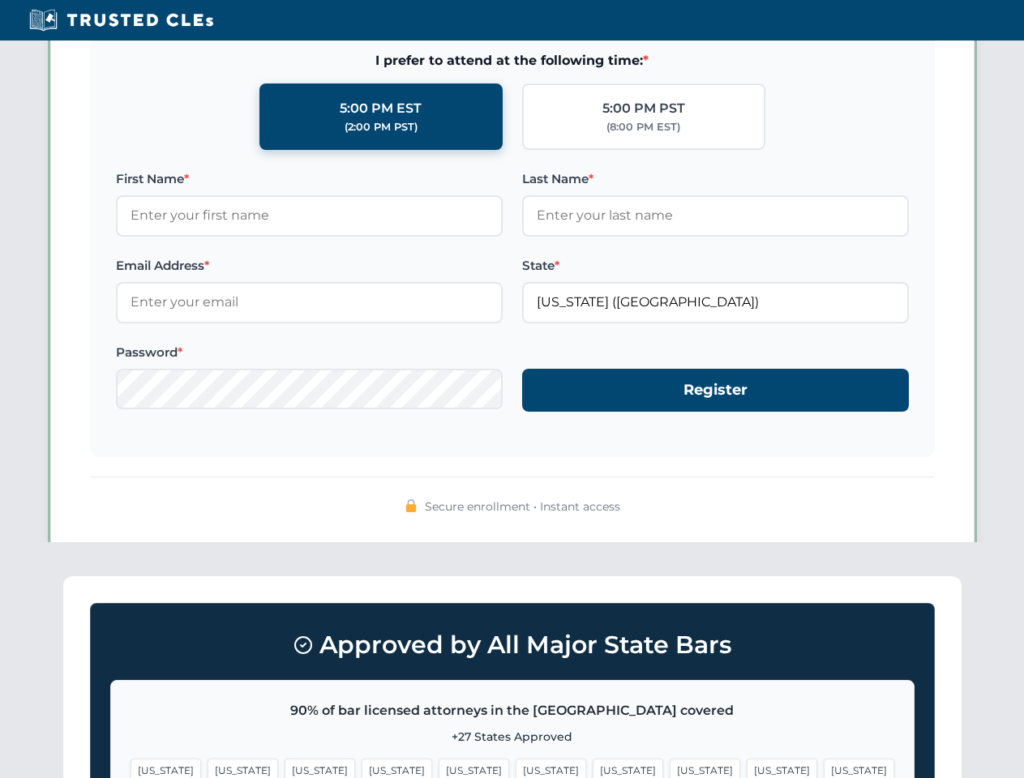  Describe the element at coordinates (512, 645) in the screenshot. I see `h3: Approved by All Major State Bars` at that location.